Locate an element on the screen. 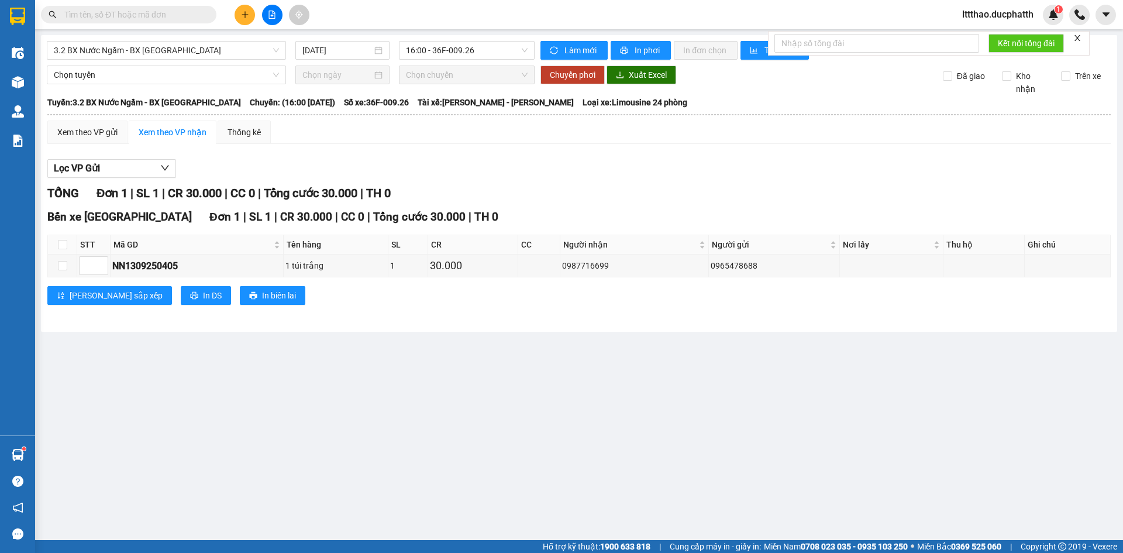 This screenshot has width=1123, height=553. button: file-add is located at coordinates (272, 15).